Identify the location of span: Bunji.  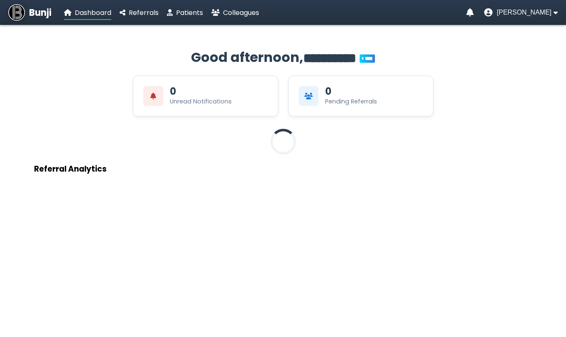
(40, 12).